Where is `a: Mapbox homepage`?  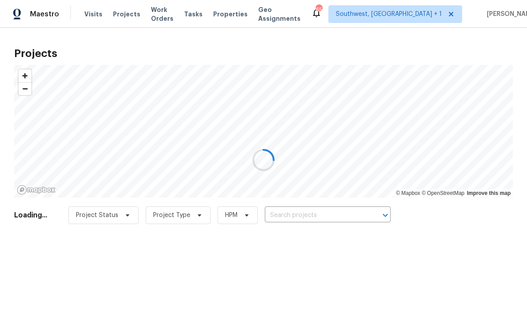 a: Mapbox homepage is located at coordinates (36, 190).